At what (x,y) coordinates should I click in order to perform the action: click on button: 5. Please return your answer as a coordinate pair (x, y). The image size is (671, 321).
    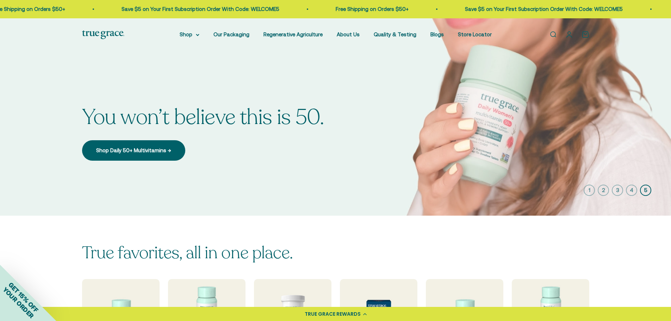
    Looking at the image, I should click on (646, 190).